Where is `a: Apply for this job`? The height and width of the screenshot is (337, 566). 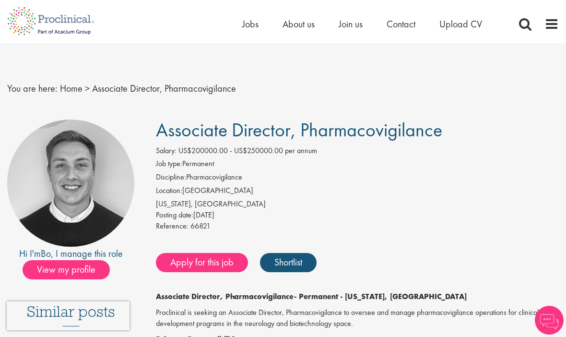 a: Apply for this job is located at coordinates (202, 262).